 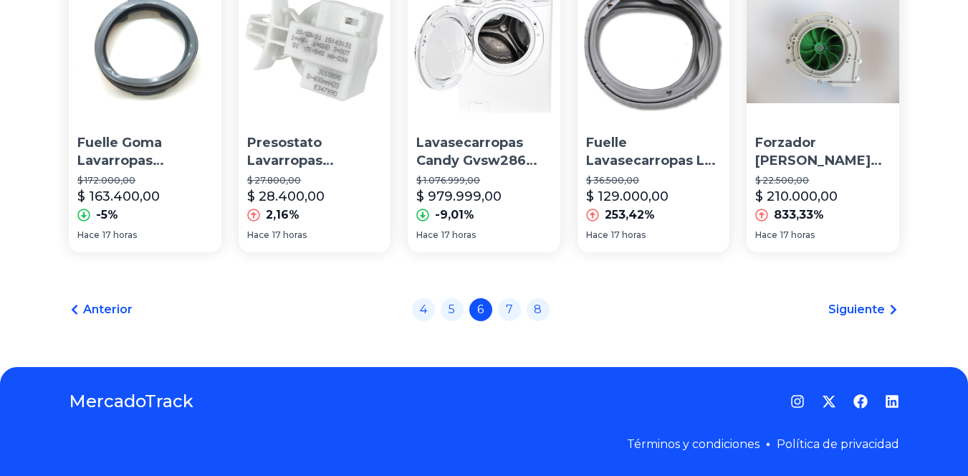 What do you see at coordinates (286, 196) in the screenshot?
I see `p: $ 28.400,00` at bounding box center [286, 196].